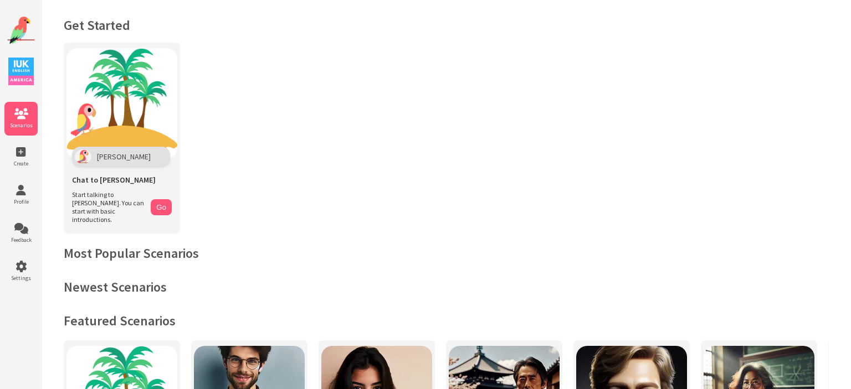  Describe the element at coordinates (161, 207) in the screenshot. I see `button: Go` at that location.